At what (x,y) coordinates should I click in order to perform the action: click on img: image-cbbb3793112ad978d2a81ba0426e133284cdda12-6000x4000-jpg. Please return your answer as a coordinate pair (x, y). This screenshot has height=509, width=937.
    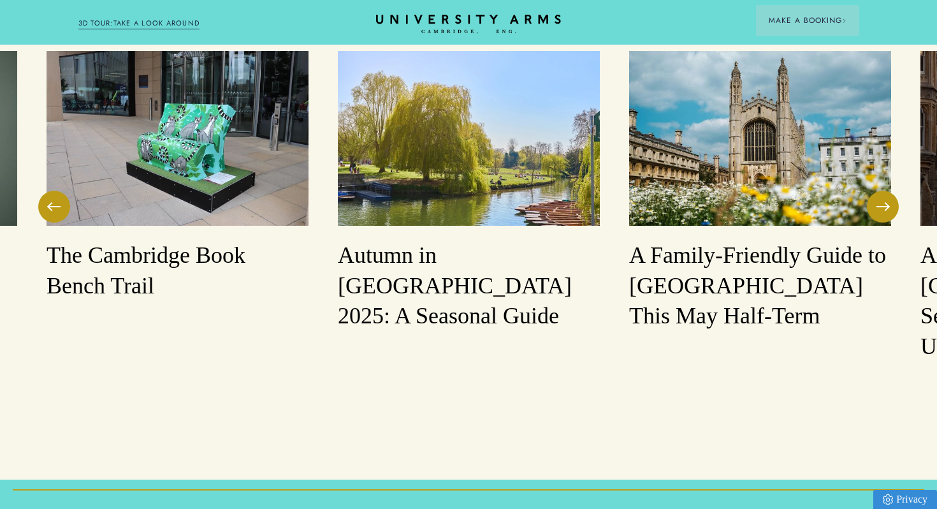
    Looking at the image, I should click on (177, 138).